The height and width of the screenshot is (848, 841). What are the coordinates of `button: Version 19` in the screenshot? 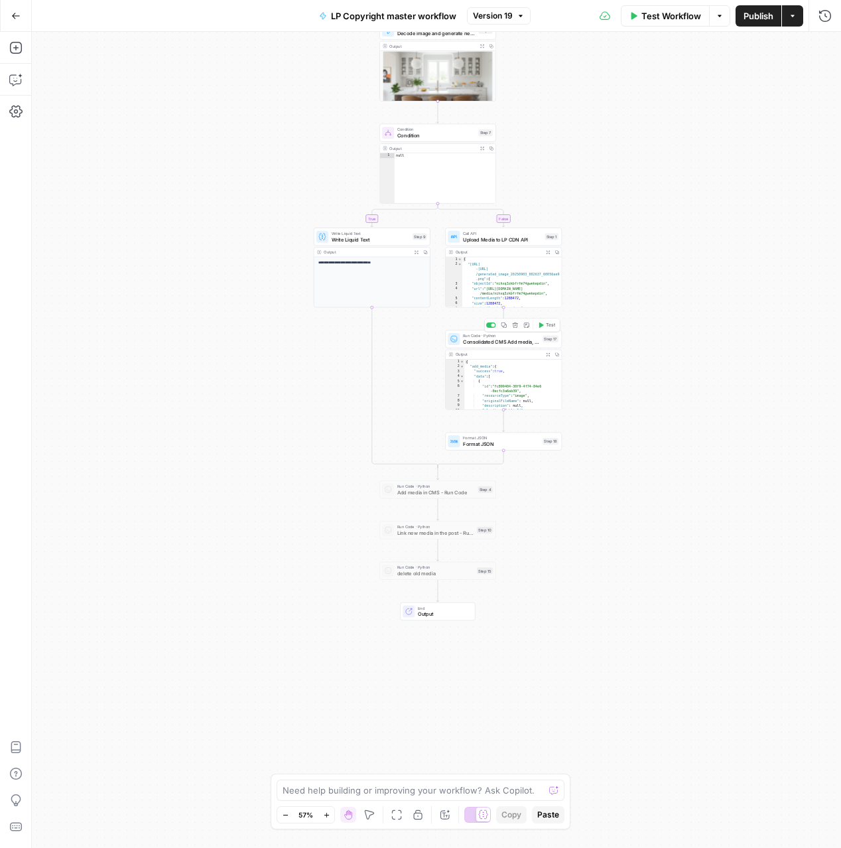 It's located at (499, 16).